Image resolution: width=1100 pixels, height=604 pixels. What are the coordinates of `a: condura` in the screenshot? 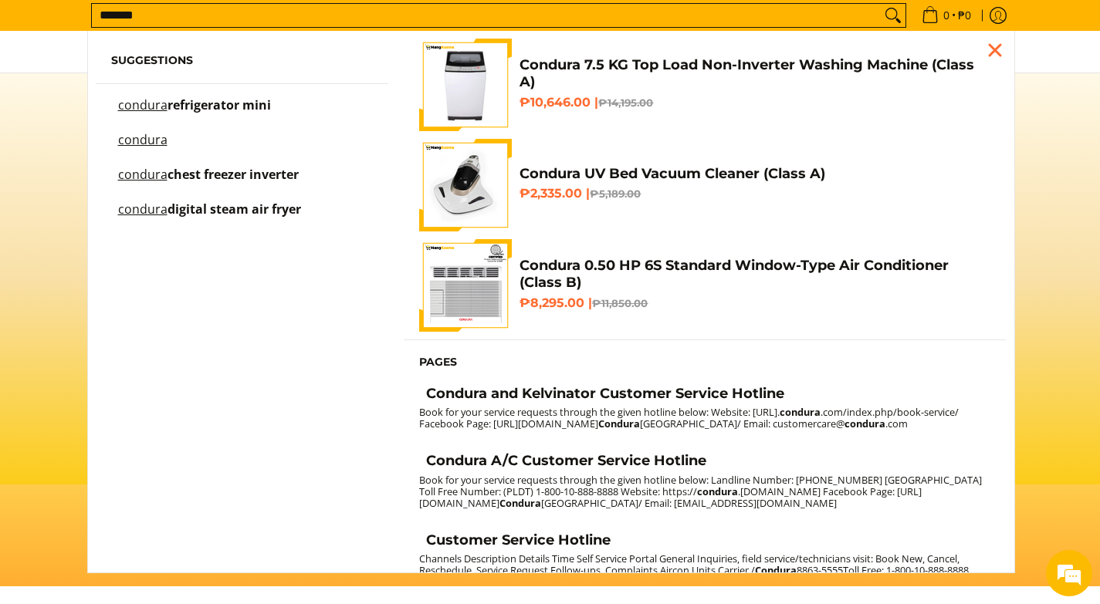 It's located at (242, 147).